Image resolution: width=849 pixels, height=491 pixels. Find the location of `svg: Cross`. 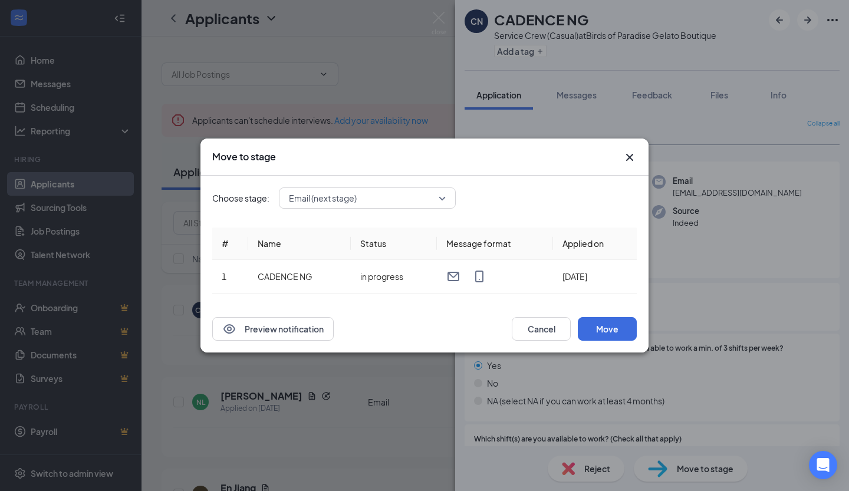

svg: Cross is located at coordinates (629, 157).